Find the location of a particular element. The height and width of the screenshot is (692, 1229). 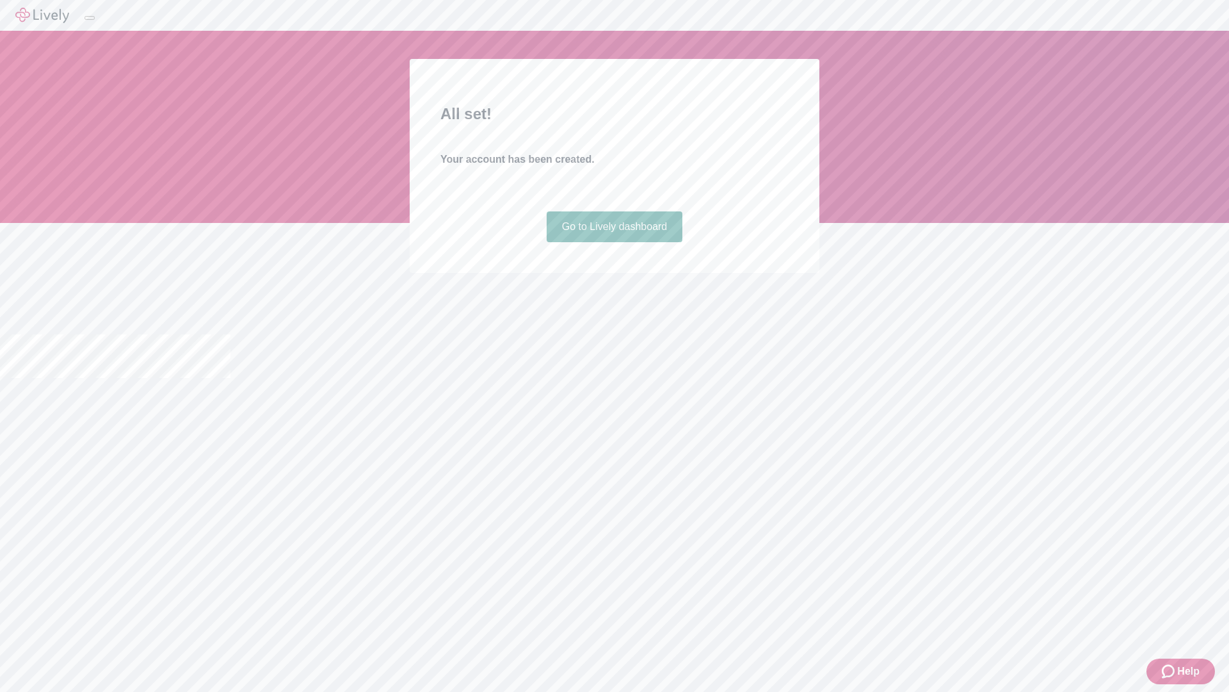

button: Log out is located at coordinates (90, 18).